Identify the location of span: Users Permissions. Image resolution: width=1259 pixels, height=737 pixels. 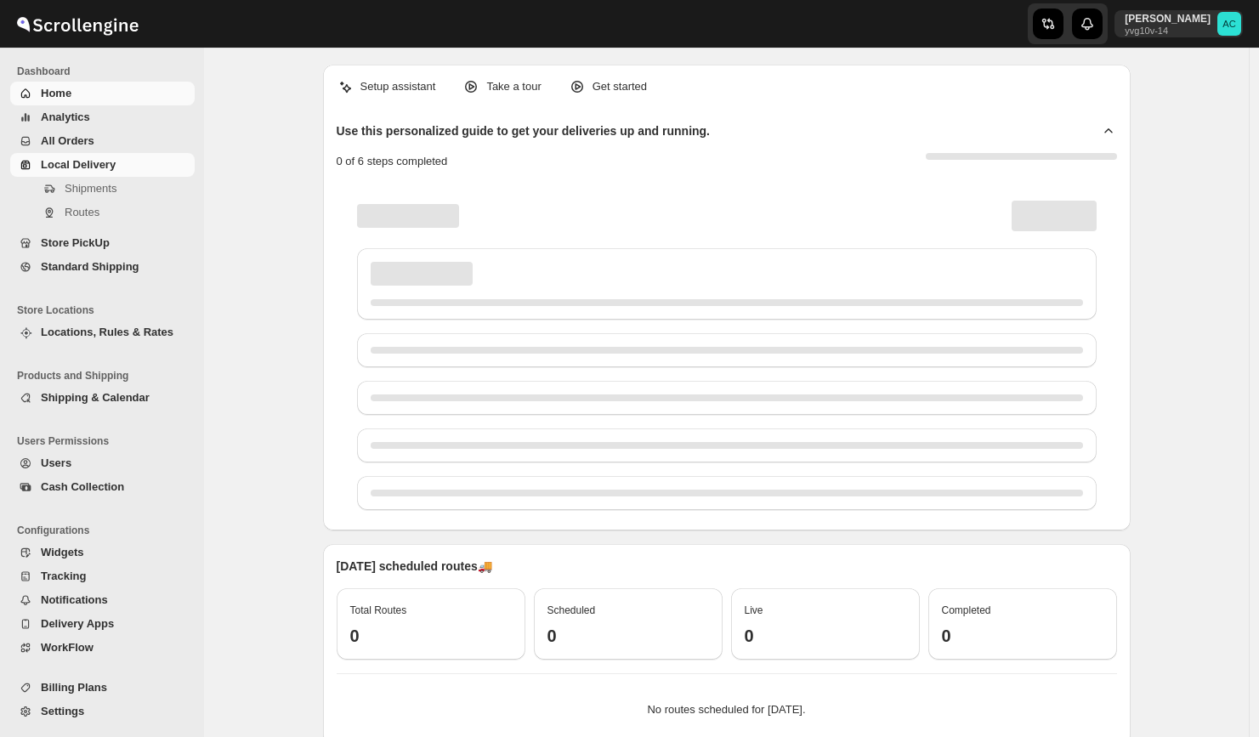
(106, 441).